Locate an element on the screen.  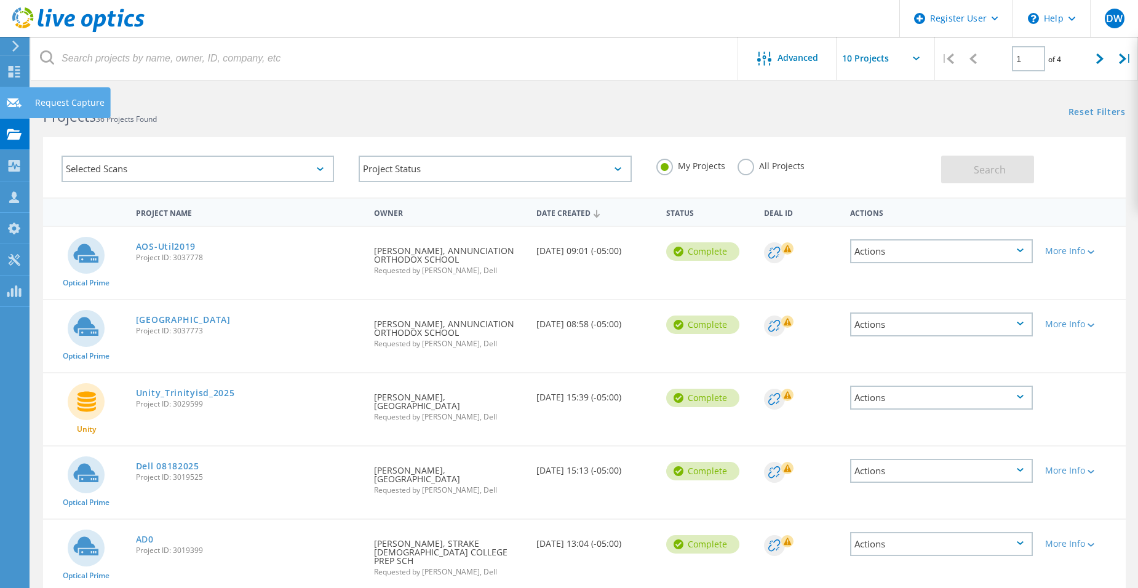
span: Project ID: 3019399 is located at coordinates (249, 551).